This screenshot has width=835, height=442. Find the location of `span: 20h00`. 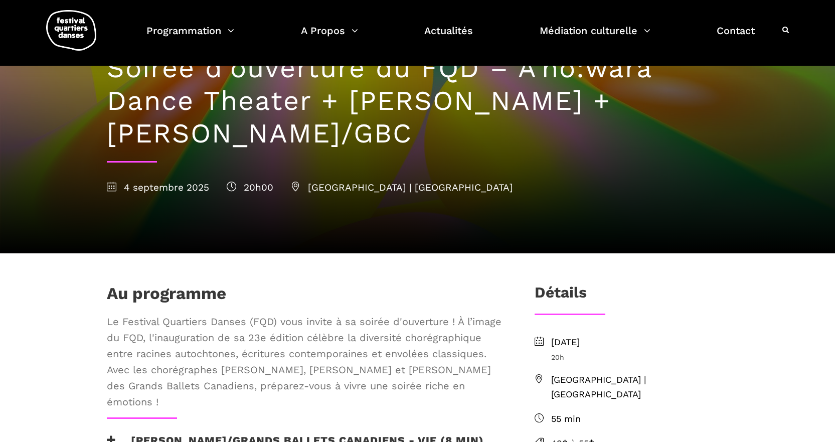

span: 20h00 is located at coordinates (250, 187).